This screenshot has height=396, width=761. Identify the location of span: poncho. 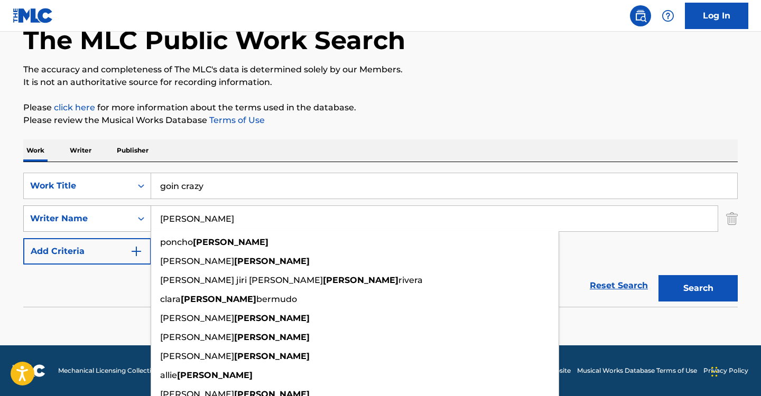
(176, 242).